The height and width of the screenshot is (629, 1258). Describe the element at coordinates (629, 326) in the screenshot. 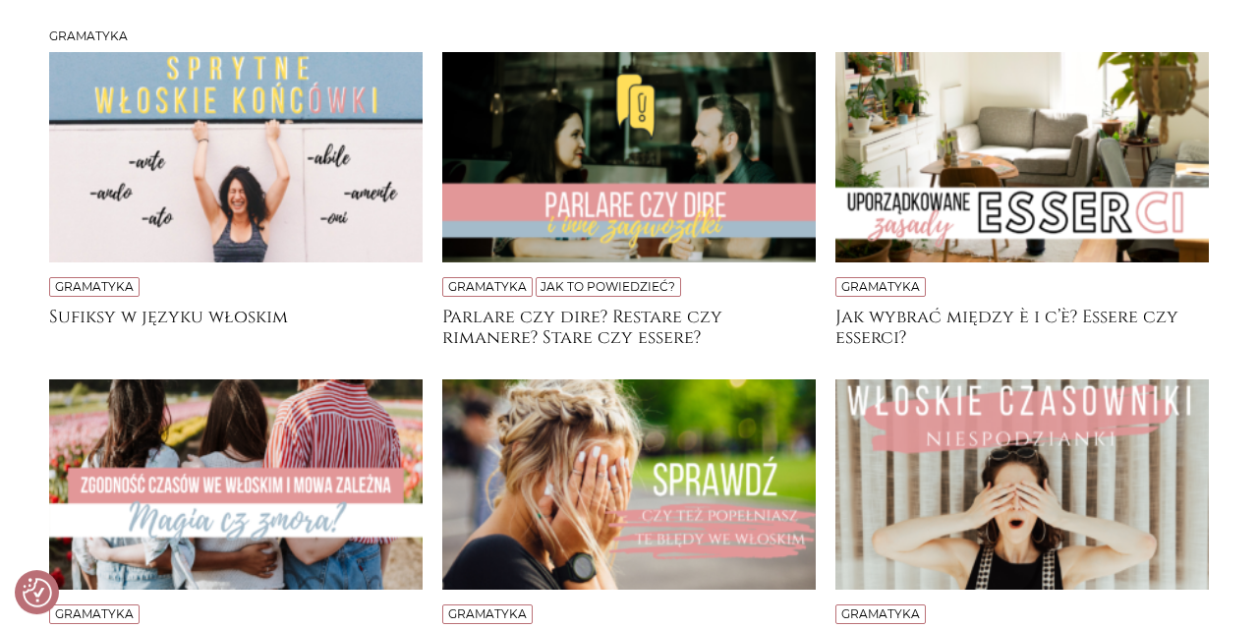

I see `h4: Parlare czy dire? Restare czy rimanere? Stare czy essere?` at that location.